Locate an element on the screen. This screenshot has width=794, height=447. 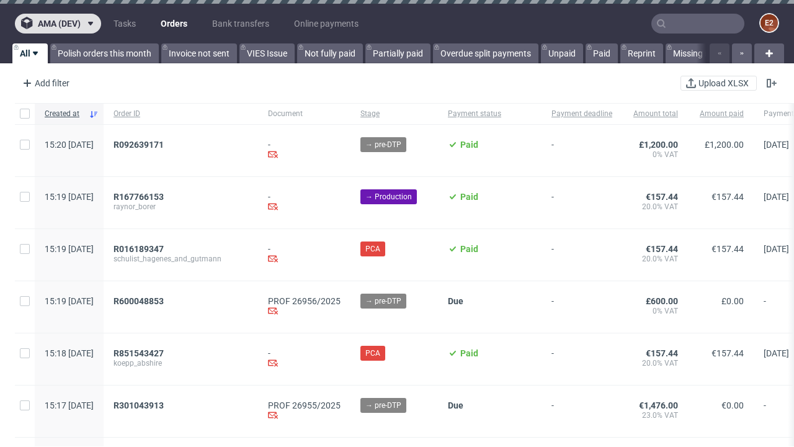
div: Add filter is located at coordinates (45, 83).